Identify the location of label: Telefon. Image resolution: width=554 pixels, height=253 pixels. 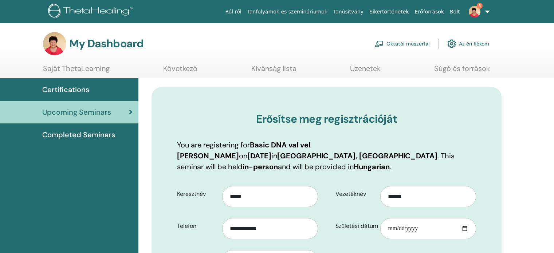
(197, 226).